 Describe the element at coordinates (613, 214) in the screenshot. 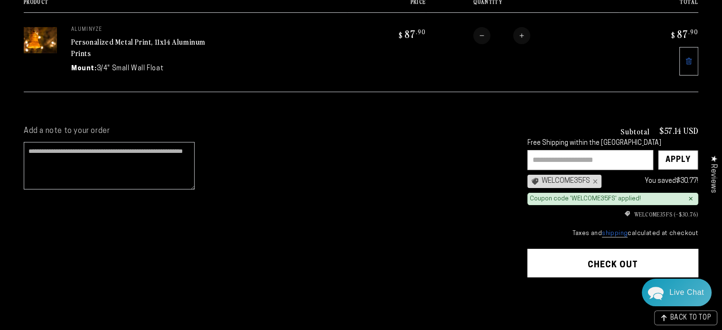

I see `ul: Discount` at that location.